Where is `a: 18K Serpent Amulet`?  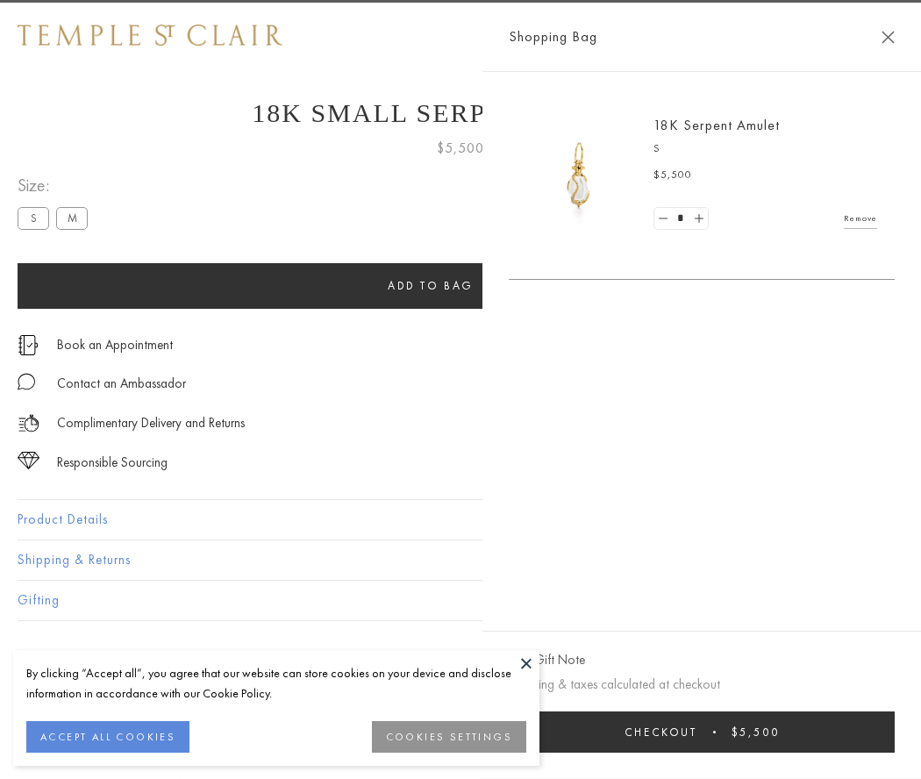 a: 18K Serpent Amulet is located at coordinates (716, 125).